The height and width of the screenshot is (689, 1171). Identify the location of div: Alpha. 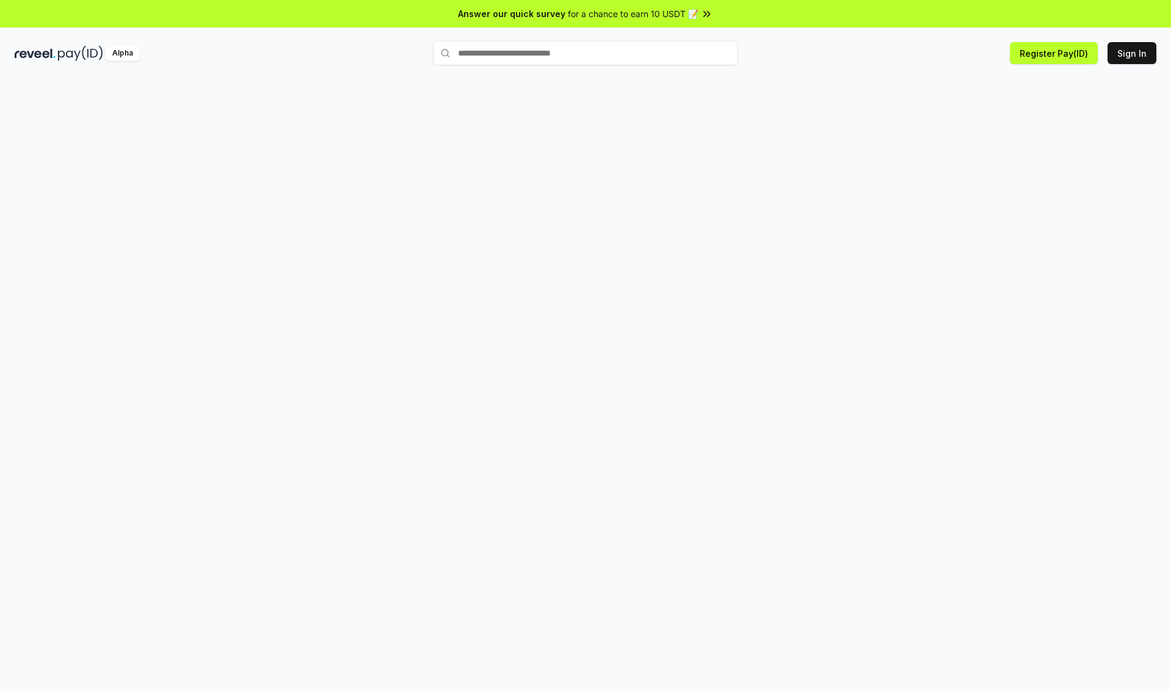
(123, 53).